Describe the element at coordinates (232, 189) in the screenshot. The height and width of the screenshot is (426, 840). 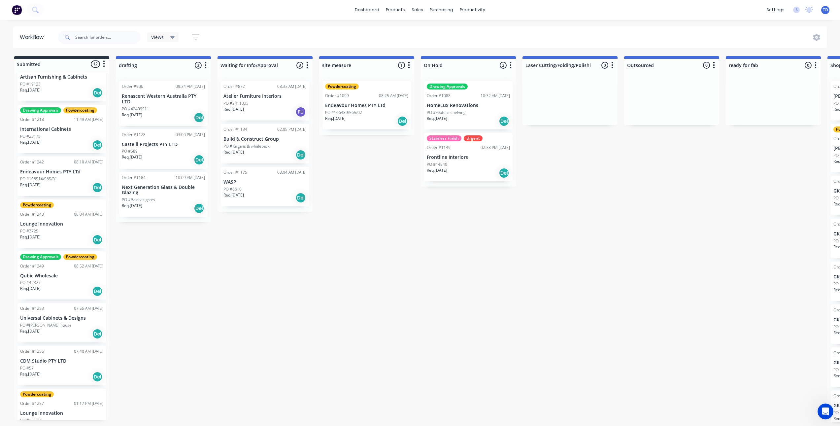
I see `p: PO #6610` at that location.